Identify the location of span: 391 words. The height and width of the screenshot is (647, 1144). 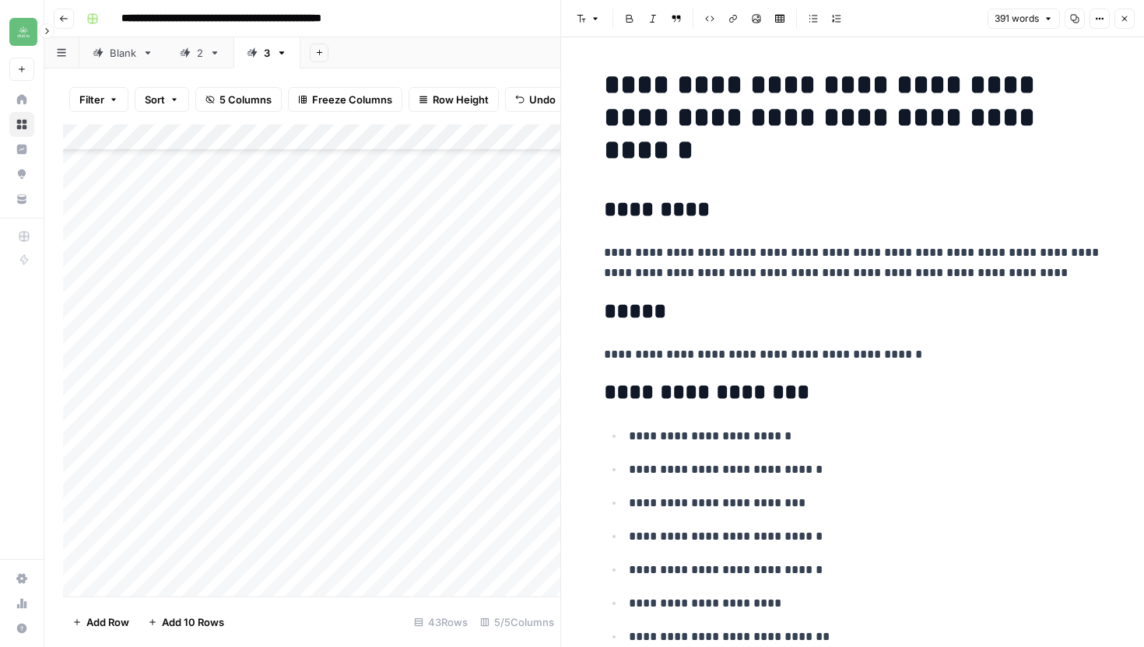
(1016, 19).